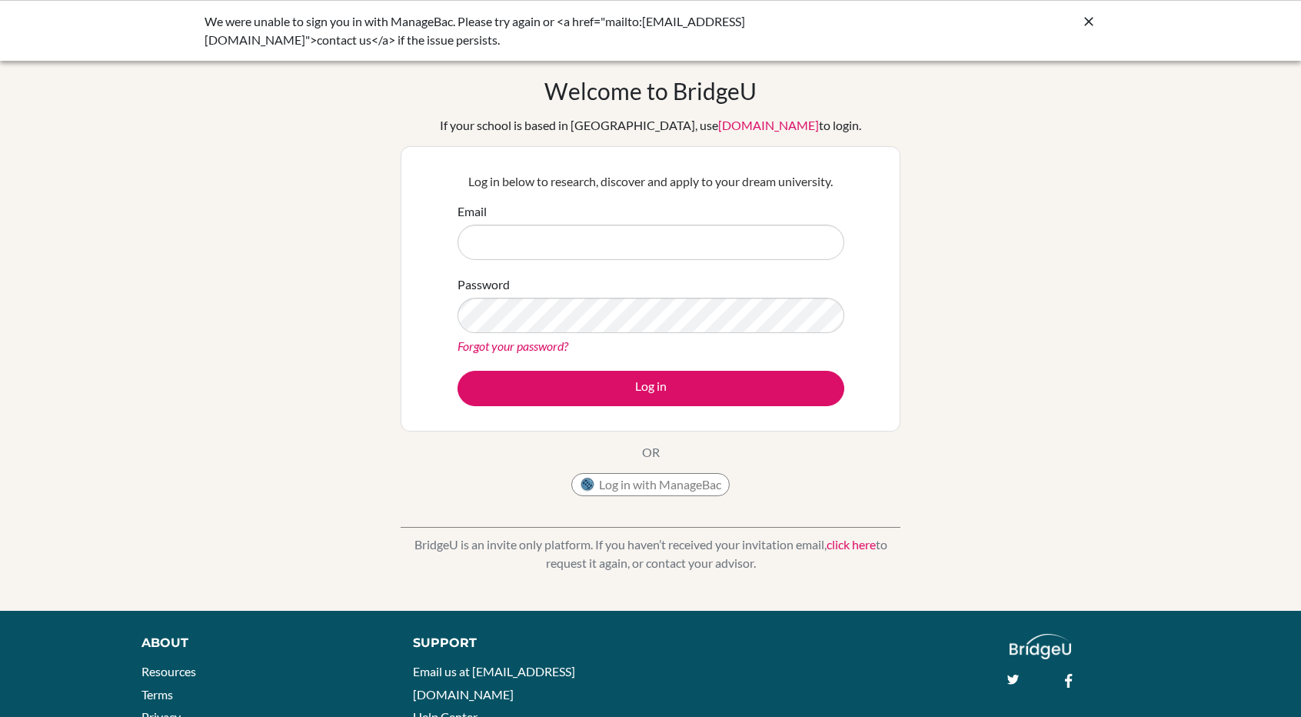 This screenshot has height=717, width=1301. What do you see at coordinates (260, 643) in the screenshot?
I see `div: About` at bounding box center [260, 643].